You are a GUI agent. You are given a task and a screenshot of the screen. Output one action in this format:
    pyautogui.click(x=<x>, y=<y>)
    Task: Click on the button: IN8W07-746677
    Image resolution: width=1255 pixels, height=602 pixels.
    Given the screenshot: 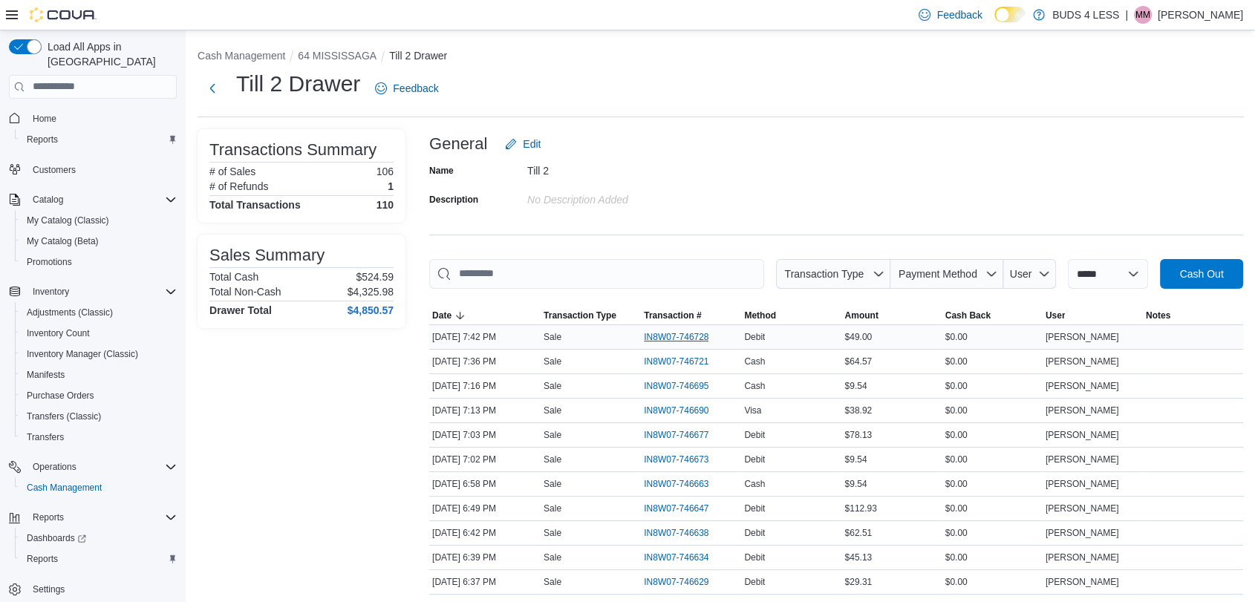 What is the action you would take?
    pyautogui.click(x=683, y=435)
    